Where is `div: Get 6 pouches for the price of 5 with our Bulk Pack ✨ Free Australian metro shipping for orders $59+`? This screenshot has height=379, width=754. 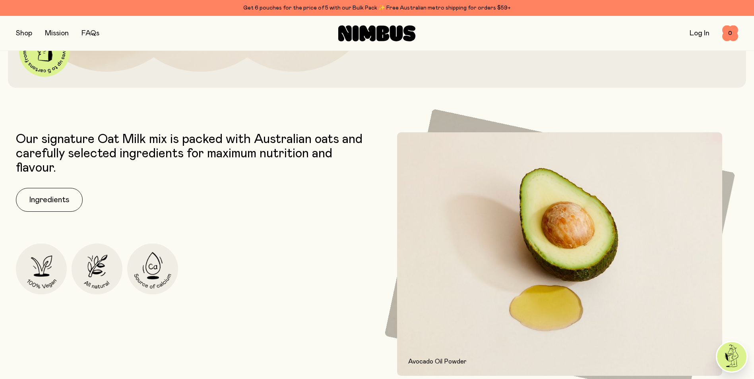 div: Get 6 pouches for the price of 5 with our Bulk Pack ✨ Free Australian metro shipping for orders $59+ is located at coordinates (377, 8).